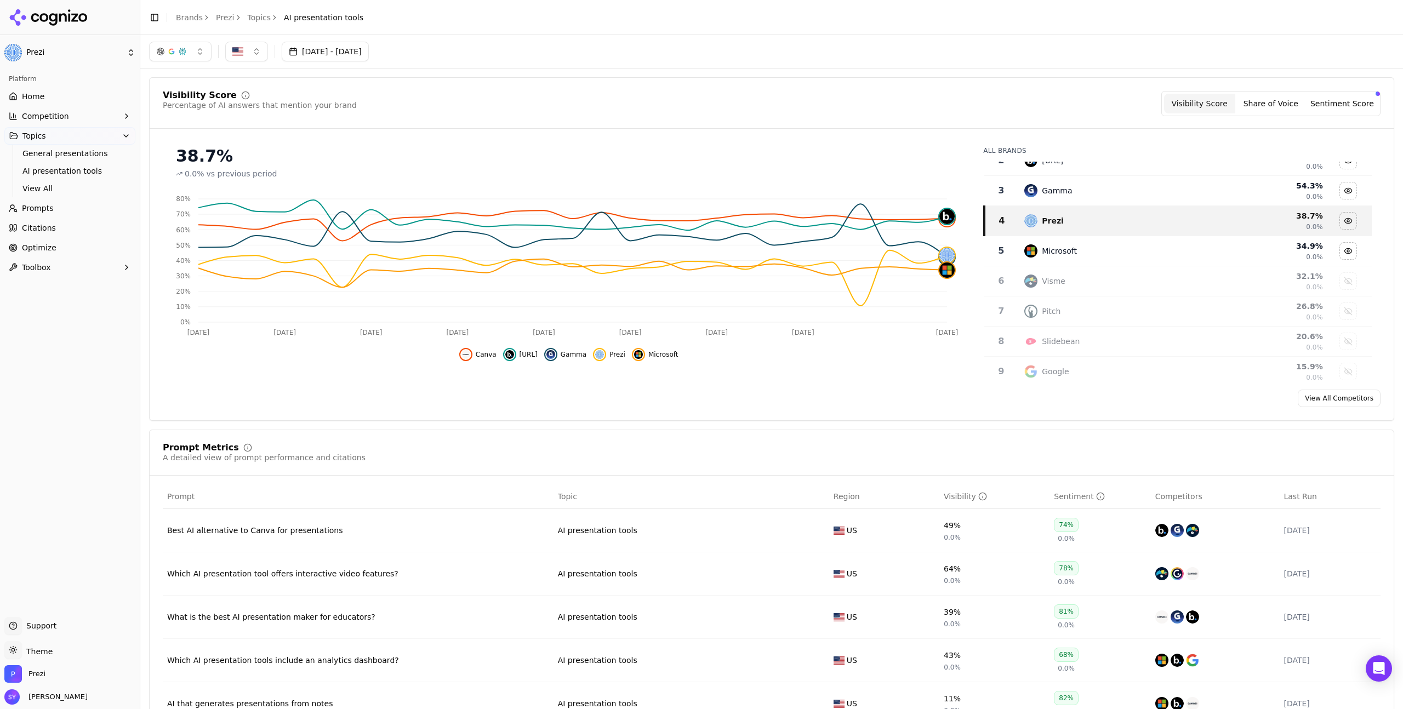 This screenshot has width=1403, height=709. What do you see at coordinates (183, 230) in the screenshot?
I see `tspan: 60%` at bounding box center [183, 230].